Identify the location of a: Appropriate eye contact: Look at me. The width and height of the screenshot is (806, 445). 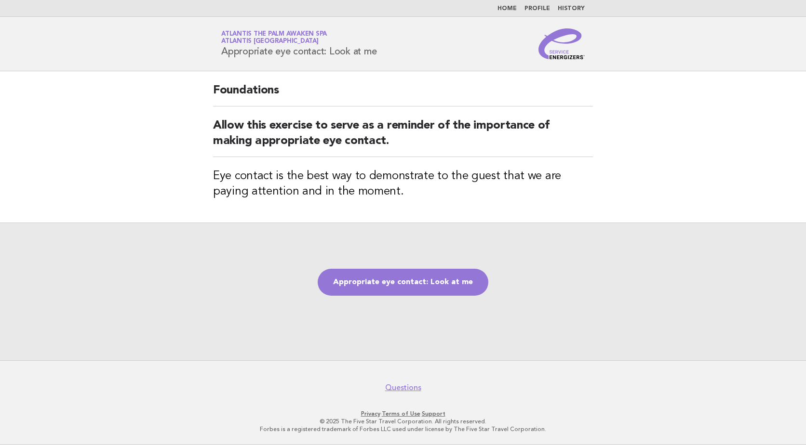
(403, 282).